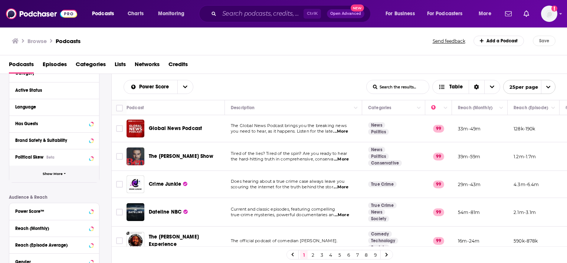  I want to click on p: 54m-81m, so click(468, 212).